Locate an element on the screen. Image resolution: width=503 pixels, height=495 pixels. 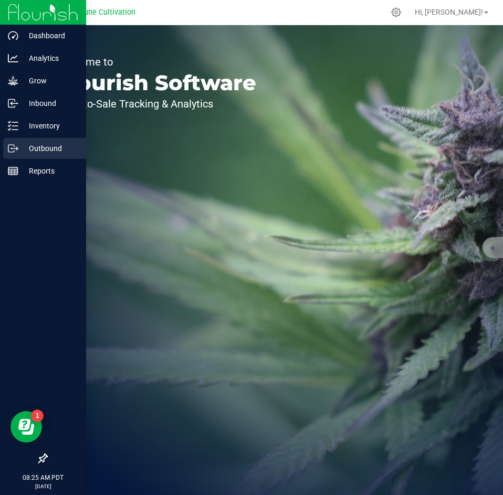
p: Analytics is located at coordinates (50, 58).